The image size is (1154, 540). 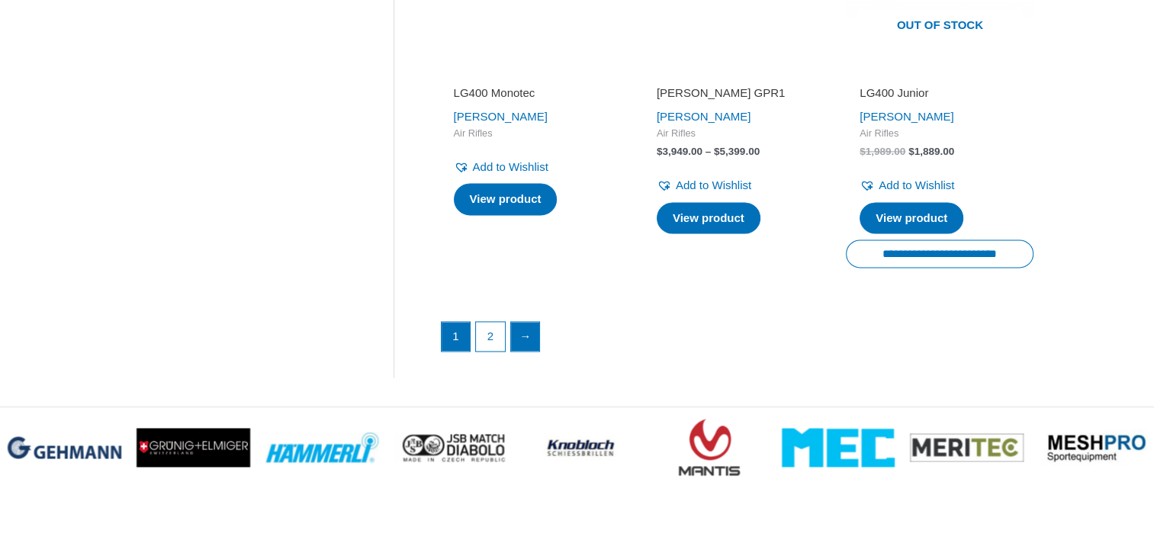 What do you see at coordinates (939, 95) in the screenshot?
I see `a: LG400 Junior` at bounding box center [939, 95].